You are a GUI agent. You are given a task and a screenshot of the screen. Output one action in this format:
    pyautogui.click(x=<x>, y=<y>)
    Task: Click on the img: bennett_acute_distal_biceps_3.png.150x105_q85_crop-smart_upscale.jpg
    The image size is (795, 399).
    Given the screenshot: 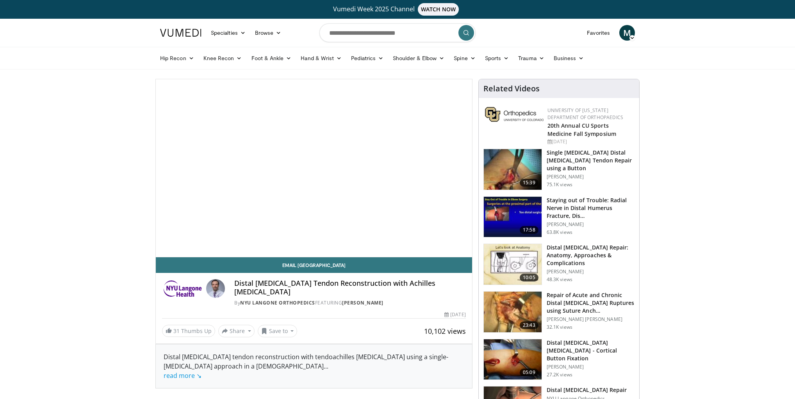 What is the action you would take?
    pyautogui.click(x=513, y=312)
    